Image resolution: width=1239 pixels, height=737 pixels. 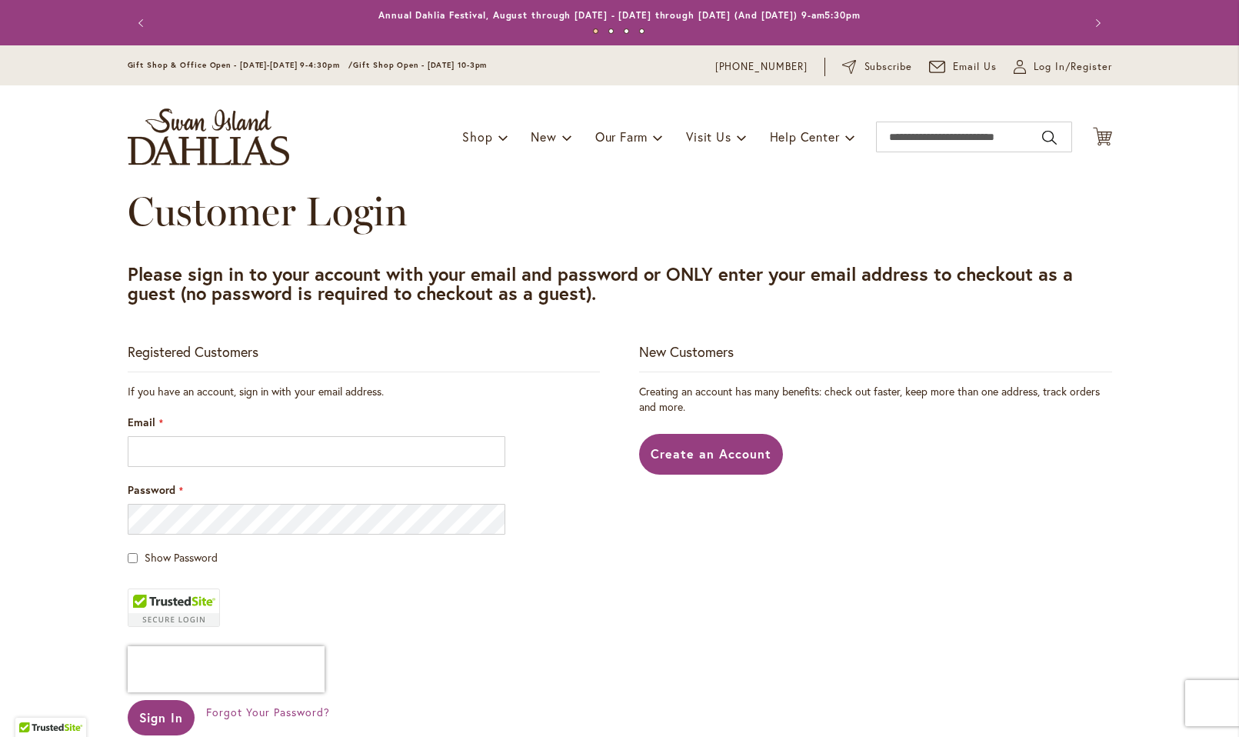 What do you see at coordinates (208, 137) in the screenshot?
I see `a: store logo` at bounding box center [208, 137].